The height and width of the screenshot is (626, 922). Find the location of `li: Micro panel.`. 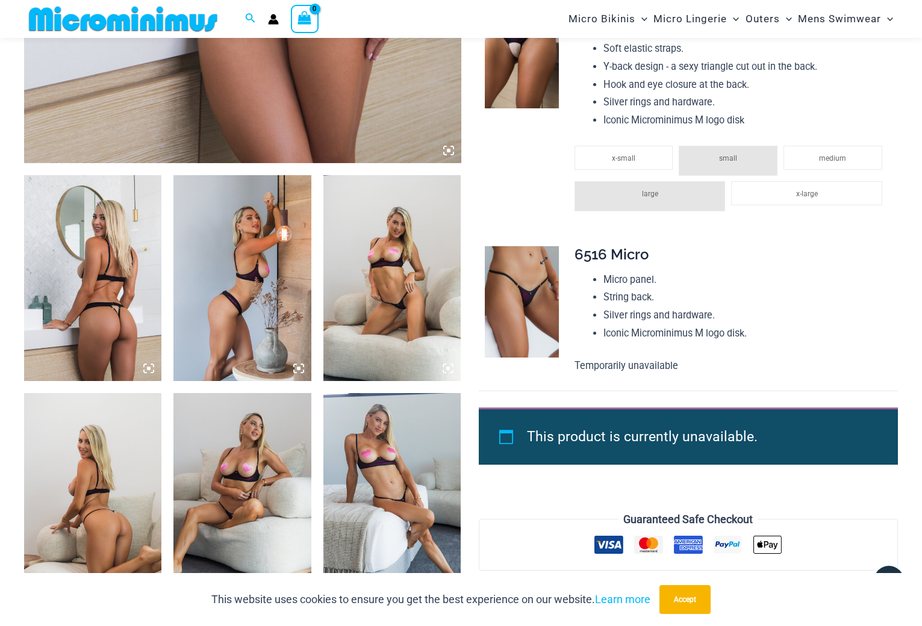

li: Micro panel. is located at coordinates (746, 280).